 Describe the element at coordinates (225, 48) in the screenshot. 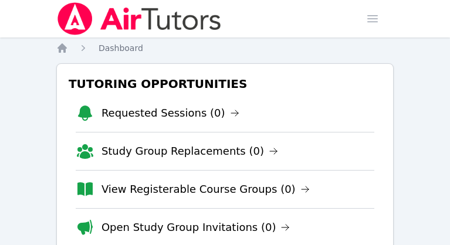

I see `nav: Breadcrumb` at that location.